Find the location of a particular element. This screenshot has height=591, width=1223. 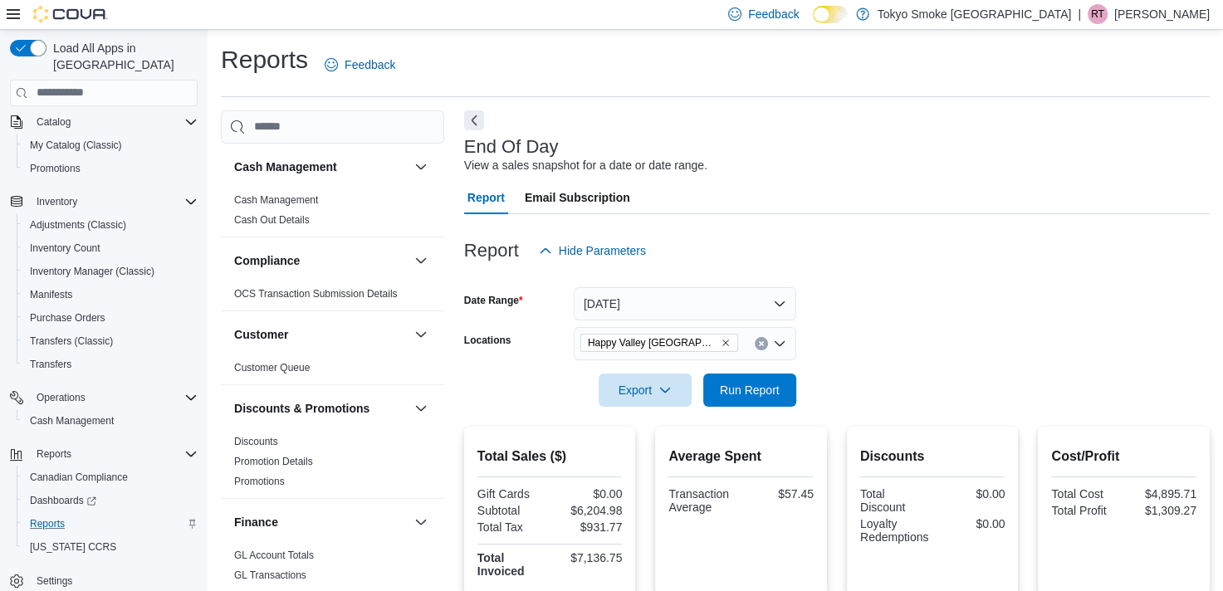

h3: Discounts & Promotions is located at coordinates (301, 409).